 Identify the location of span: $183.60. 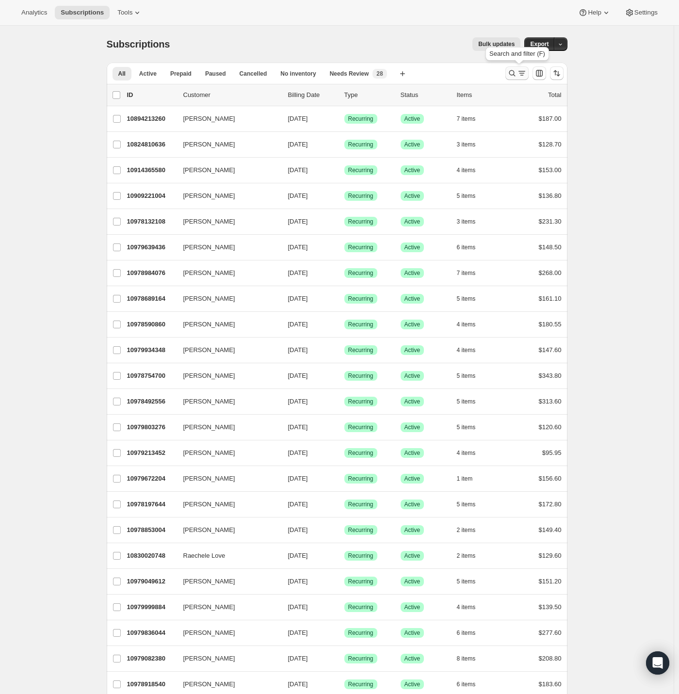
(550, 684).